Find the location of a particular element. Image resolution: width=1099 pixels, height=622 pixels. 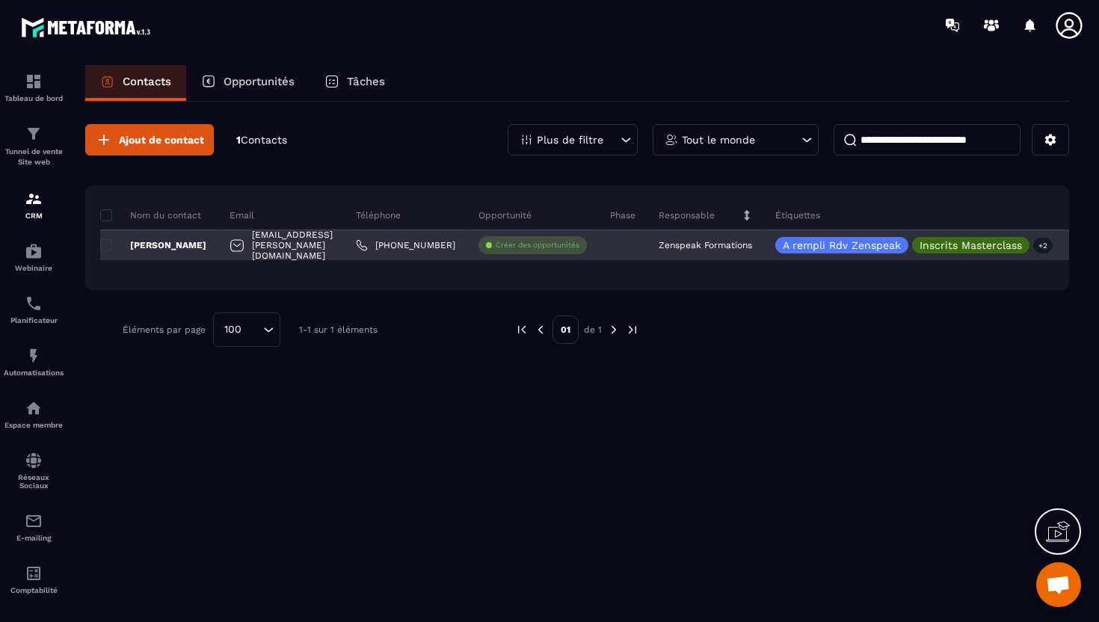

p: 1-1 sur 1 éléments is located at coordinates (338, 330).